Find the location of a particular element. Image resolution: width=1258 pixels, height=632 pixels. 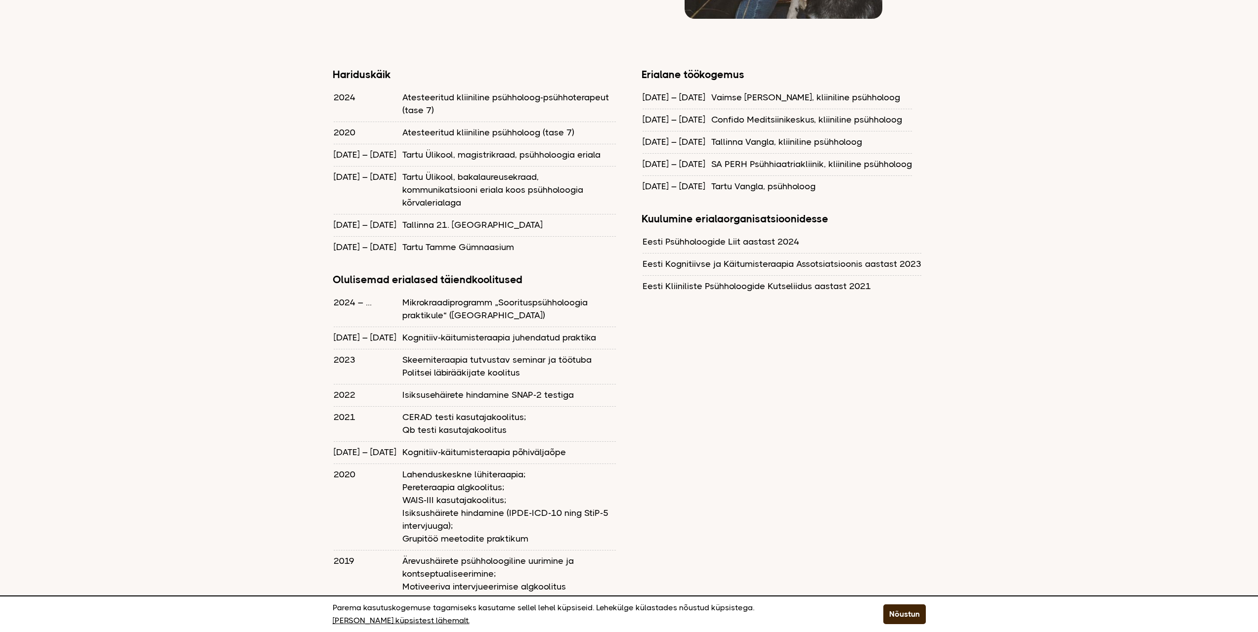

td: Eesti Kognitiivse ja Käitumisteraapia Assotsiatsioonis aastast 2023 is located at coordinates (782, 264).